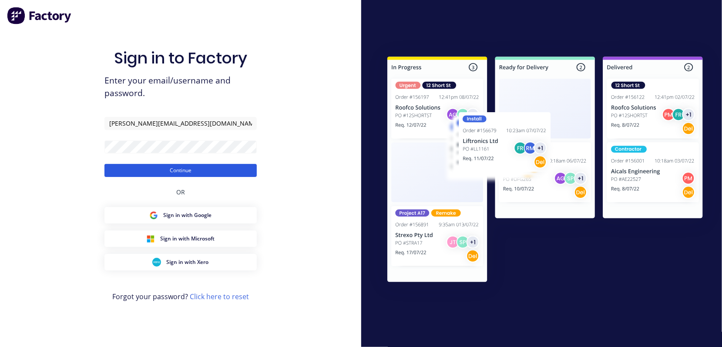 The image size is (722, 347). I want to click on span: Sign in with Xero, so click(187, 263).